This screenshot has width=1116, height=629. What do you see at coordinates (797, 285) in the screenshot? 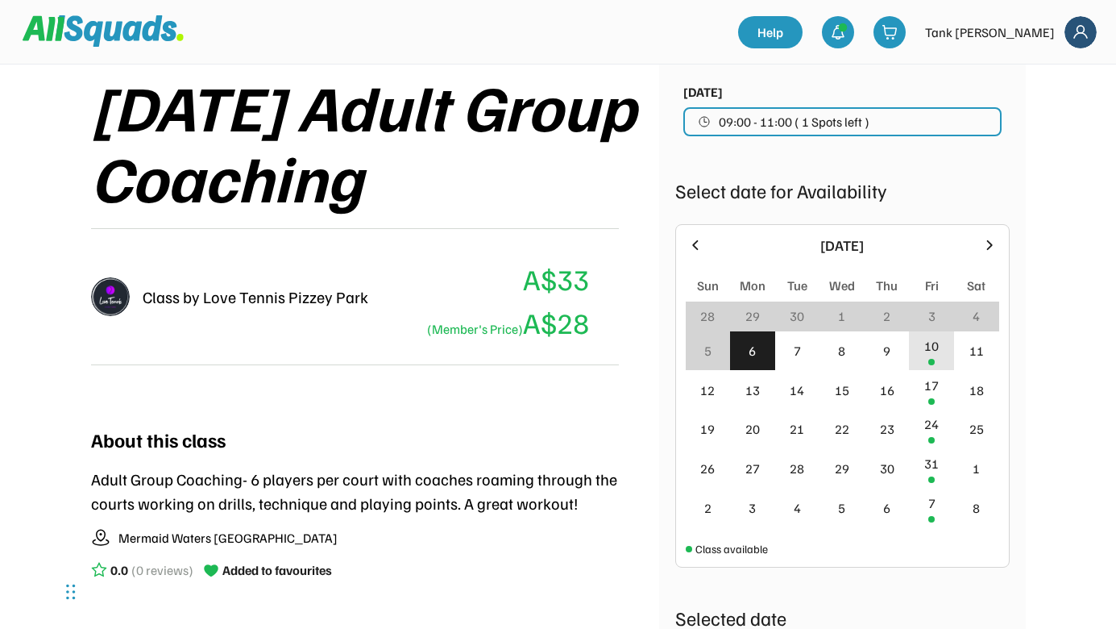
I see `div: Tue` at bounding box center [797, 285].